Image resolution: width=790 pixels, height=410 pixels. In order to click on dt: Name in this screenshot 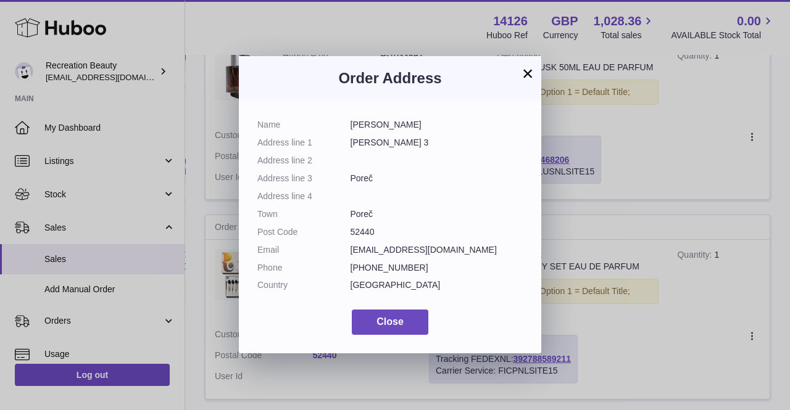, I will do `click(304, 125)`.